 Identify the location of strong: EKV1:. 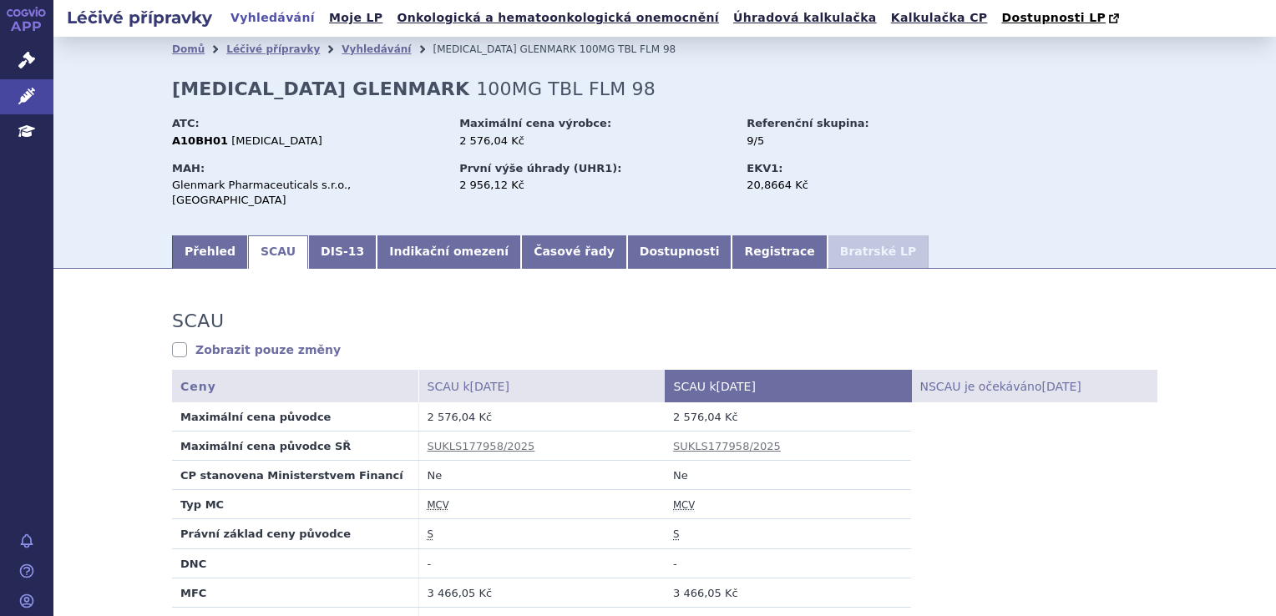
(764, 168).